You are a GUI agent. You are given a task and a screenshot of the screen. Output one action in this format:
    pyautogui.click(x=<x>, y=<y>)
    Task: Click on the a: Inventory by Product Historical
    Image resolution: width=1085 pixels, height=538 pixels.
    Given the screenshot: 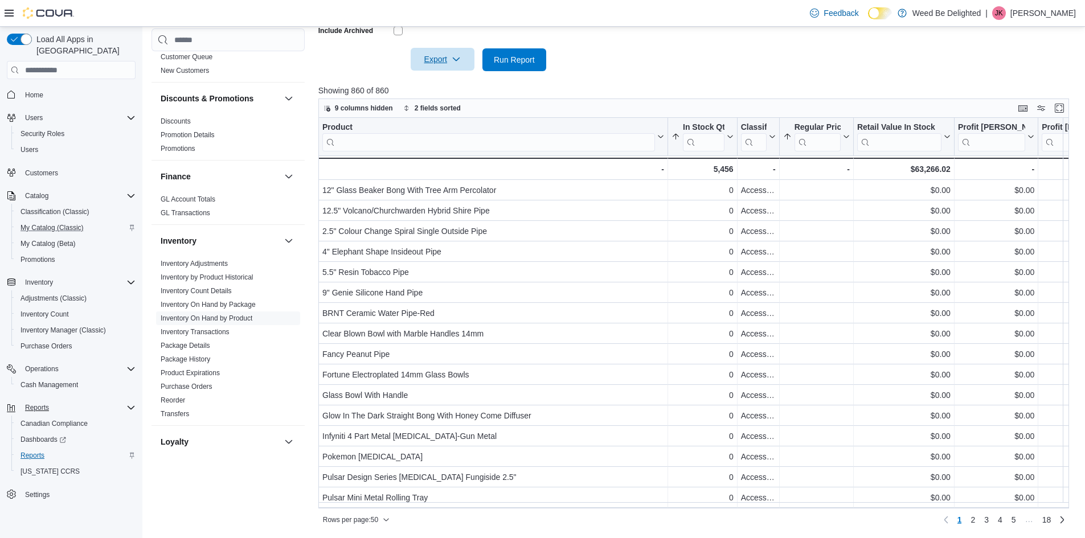 What is the action you would take?
    pyautogui.click(x=207, y=277)
    